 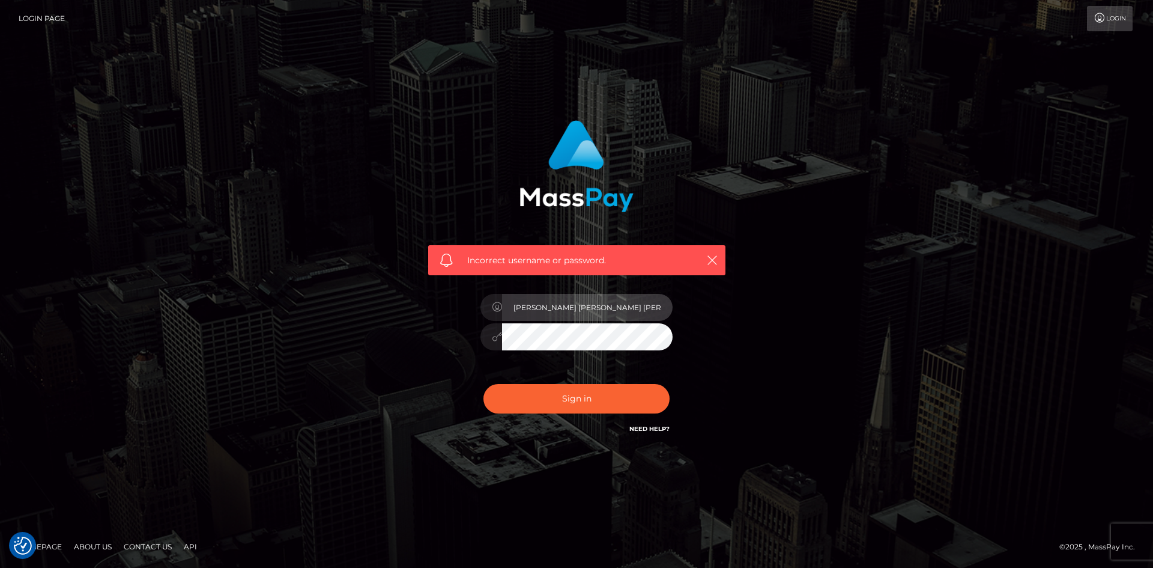 What do you see at coordinates (577, 398) in the screenshot?
I see `button: Sign in` at bounding box center [577, 398].